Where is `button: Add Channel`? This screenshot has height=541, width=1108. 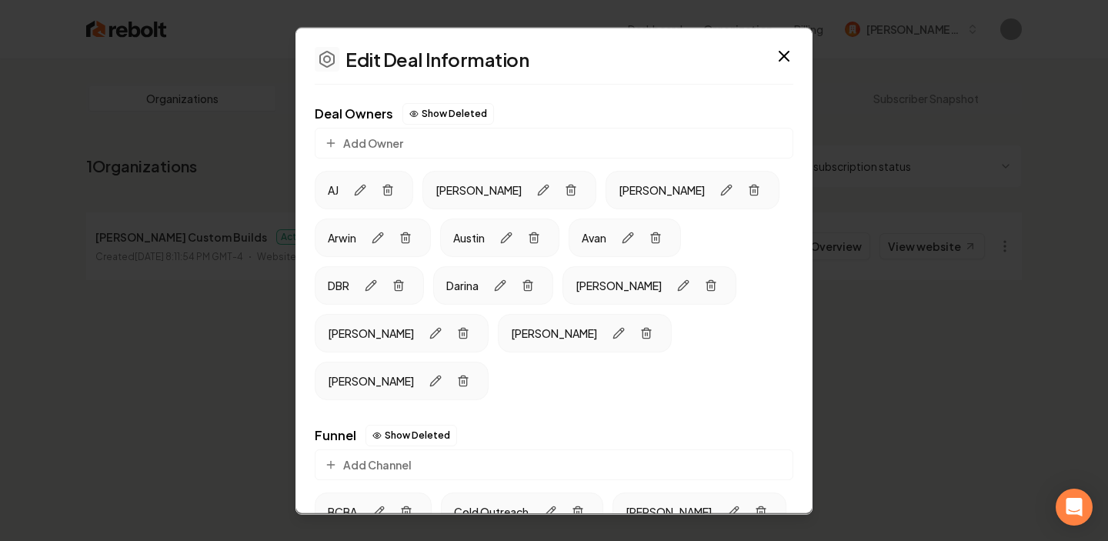 button: Add Channel is located at coordinates (554, 464).